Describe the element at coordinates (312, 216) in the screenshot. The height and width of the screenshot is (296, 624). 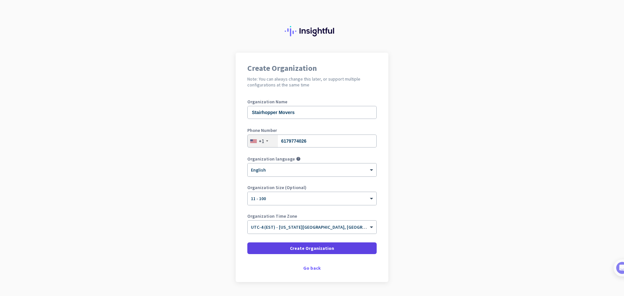
I see `label: Organization Time Zone` at that location.